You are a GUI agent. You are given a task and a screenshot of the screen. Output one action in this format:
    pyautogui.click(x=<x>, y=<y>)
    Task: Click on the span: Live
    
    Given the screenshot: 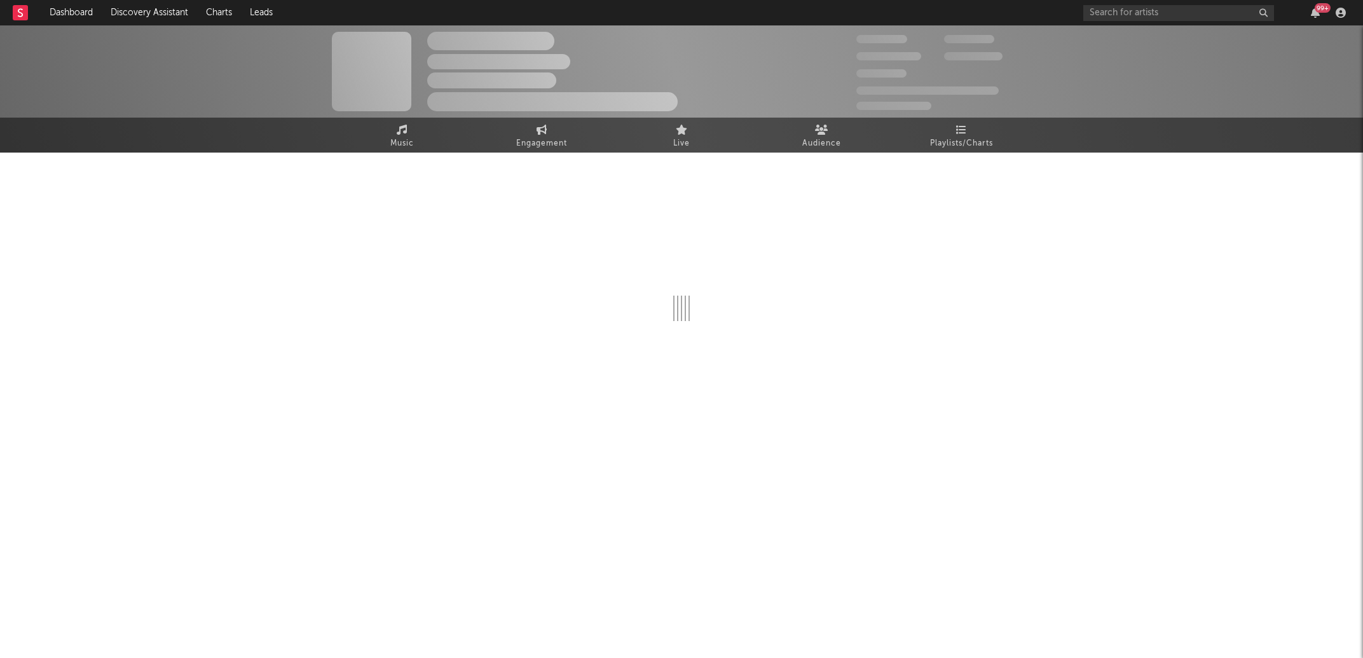 What is the action you would take?
    pyautogui.click(x=682, y=144)
    